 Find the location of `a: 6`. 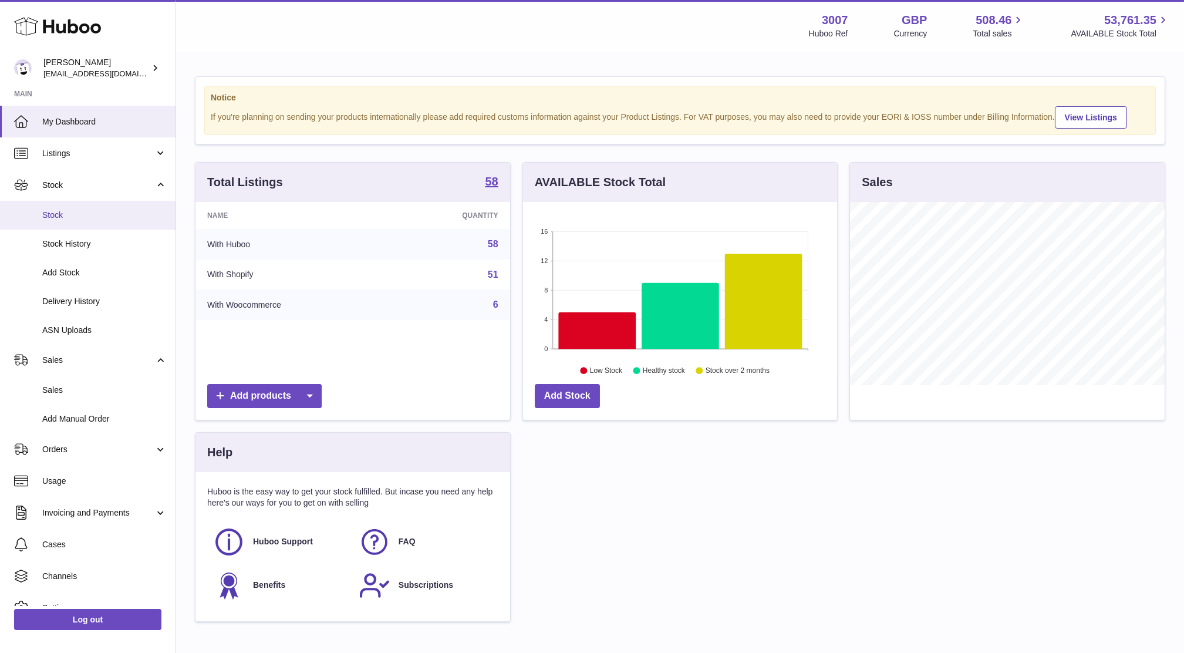

a: 6 is located at coordinates (495, 304).